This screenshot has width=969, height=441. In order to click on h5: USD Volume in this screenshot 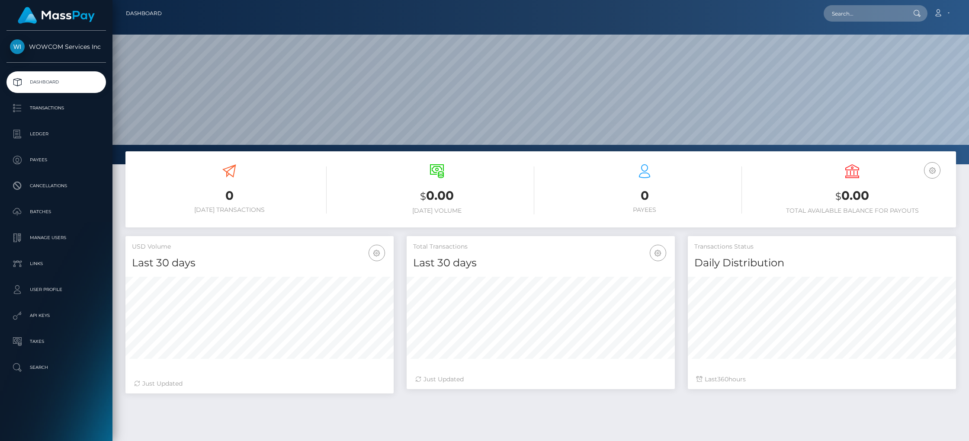, I will do `click(259, 247)`.